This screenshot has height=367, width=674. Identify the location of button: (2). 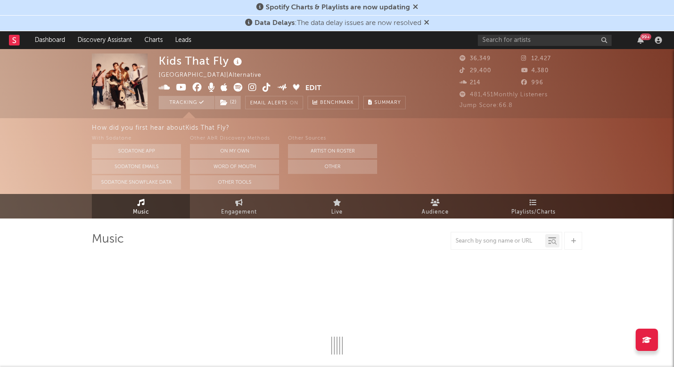
(228, 102).